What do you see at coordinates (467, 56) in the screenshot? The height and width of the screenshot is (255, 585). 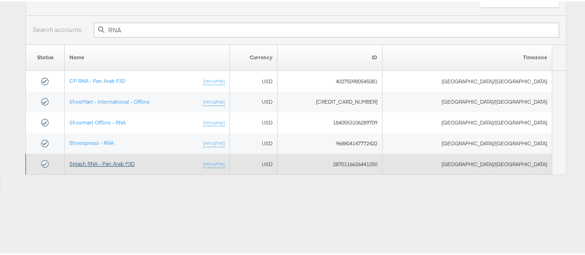 I see `th: Timezone` at bounding box center [467, 56].